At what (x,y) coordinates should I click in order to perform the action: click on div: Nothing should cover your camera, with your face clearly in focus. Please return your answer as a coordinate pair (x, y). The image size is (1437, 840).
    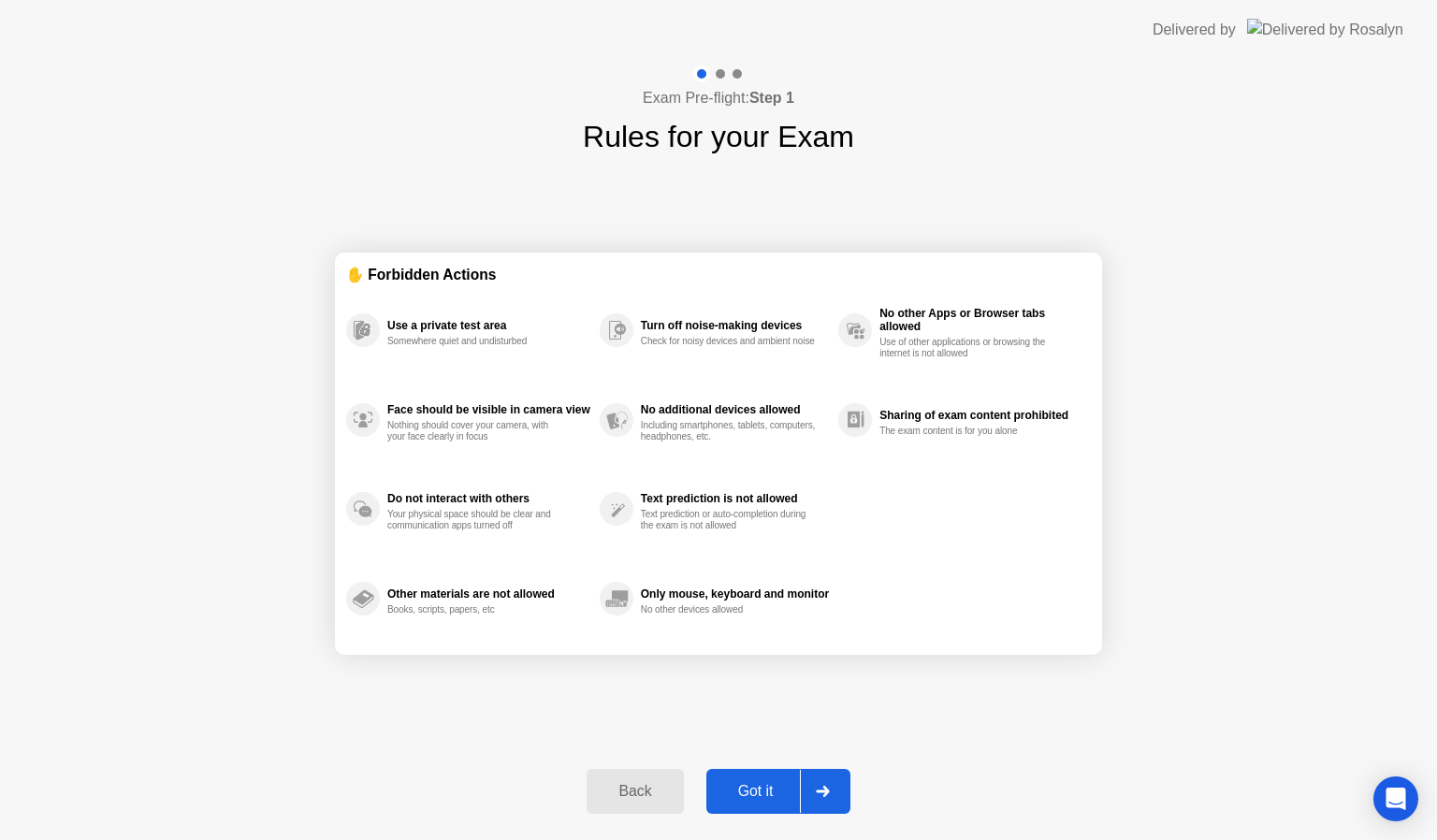
    Looking at the image, I should click on (475, 431).